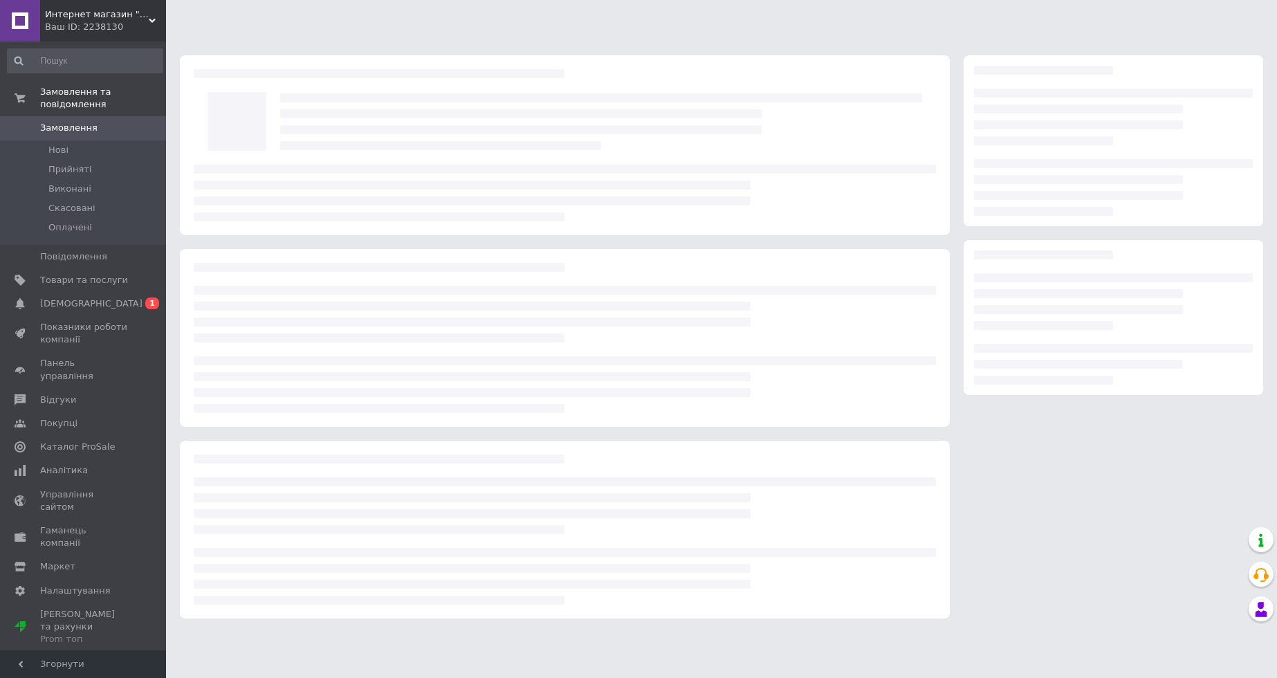  I want to click on span: Скасовані, so click(72, 208).